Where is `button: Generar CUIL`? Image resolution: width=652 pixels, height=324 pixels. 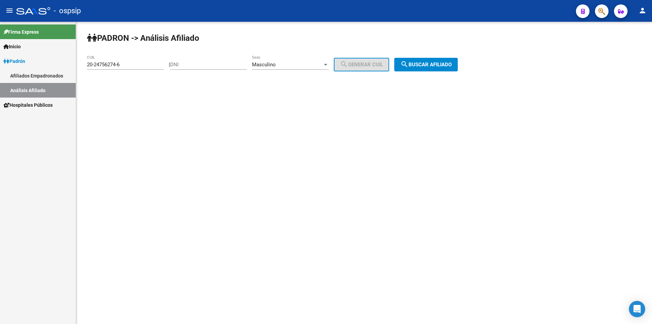
button: Generar CUIL is located at coordinates (361, 64).